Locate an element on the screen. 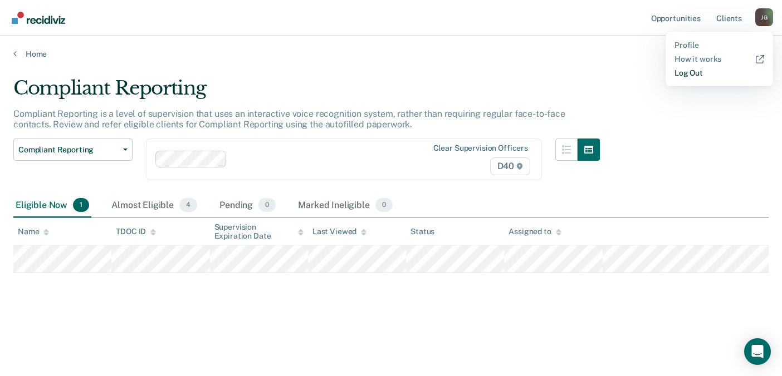 The width and height of the screenshot is (782, 376). div: Clear supervision officers is located at coordinates (480, 148).